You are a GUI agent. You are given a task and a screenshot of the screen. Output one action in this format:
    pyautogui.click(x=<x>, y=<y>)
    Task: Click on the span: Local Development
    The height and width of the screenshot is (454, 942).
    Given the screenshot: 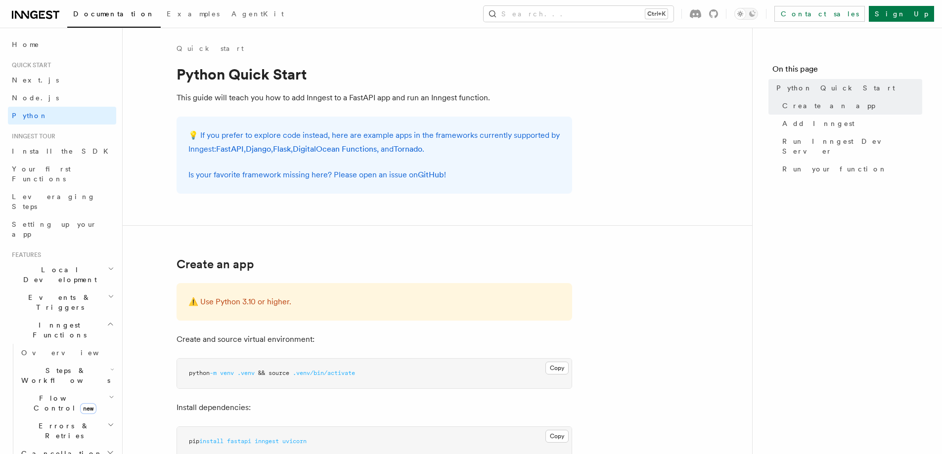 What is the action you would take?
    pyautogui.click(x=58, y=275)
    